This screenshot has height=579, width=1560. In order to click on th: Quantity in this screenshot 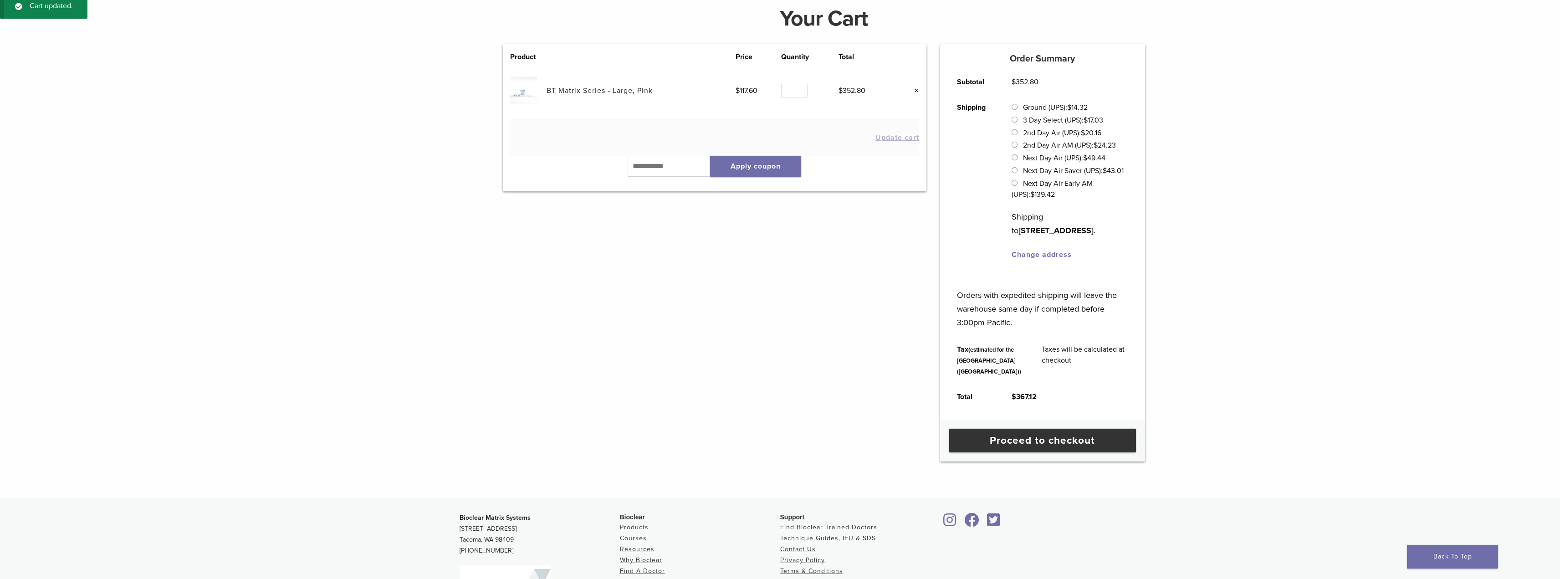, I will do `click(810, 57)`.